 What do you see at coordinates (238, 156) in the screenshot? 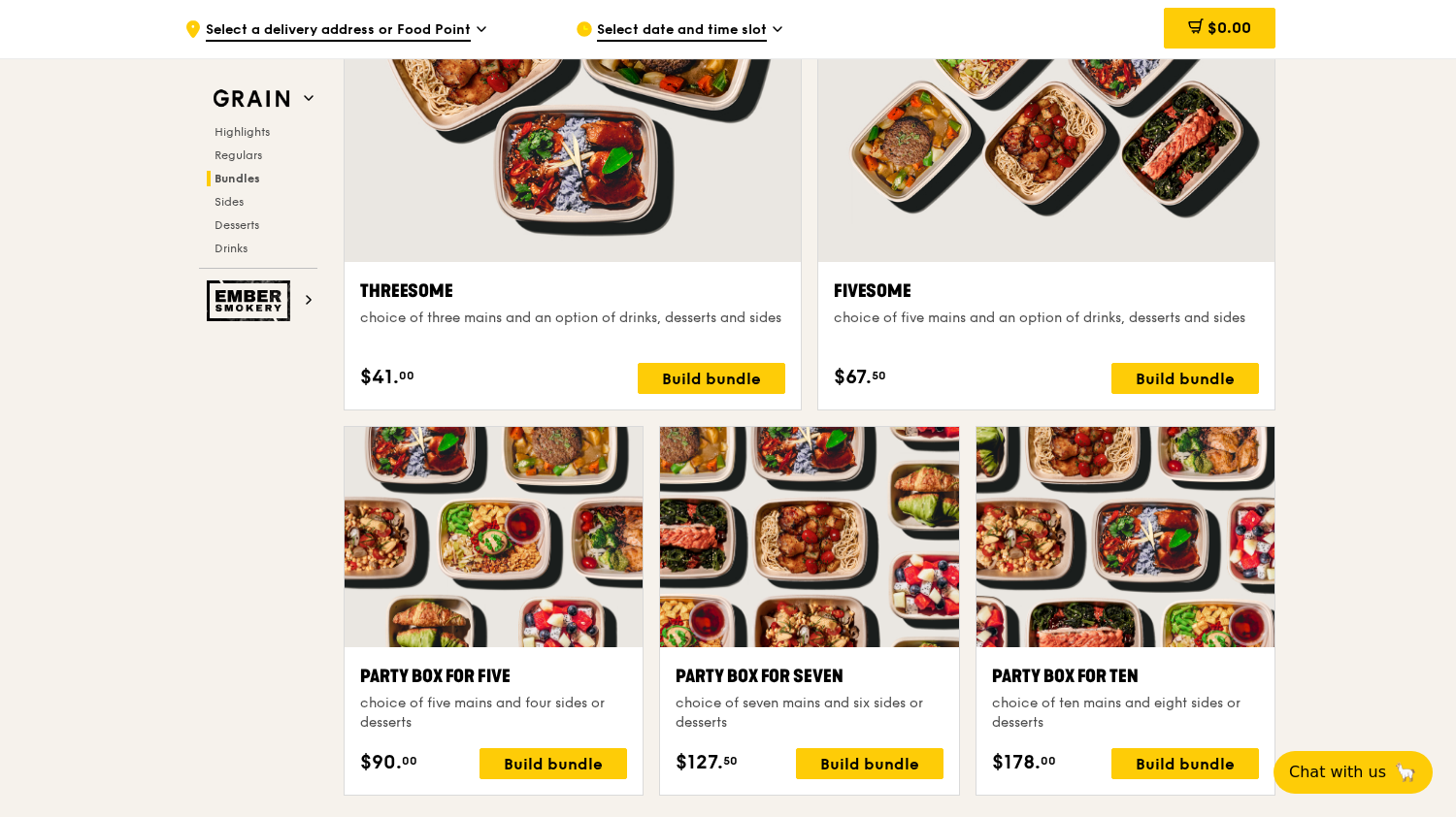
I see `span: Regulars` at bounding box center [238, 156].